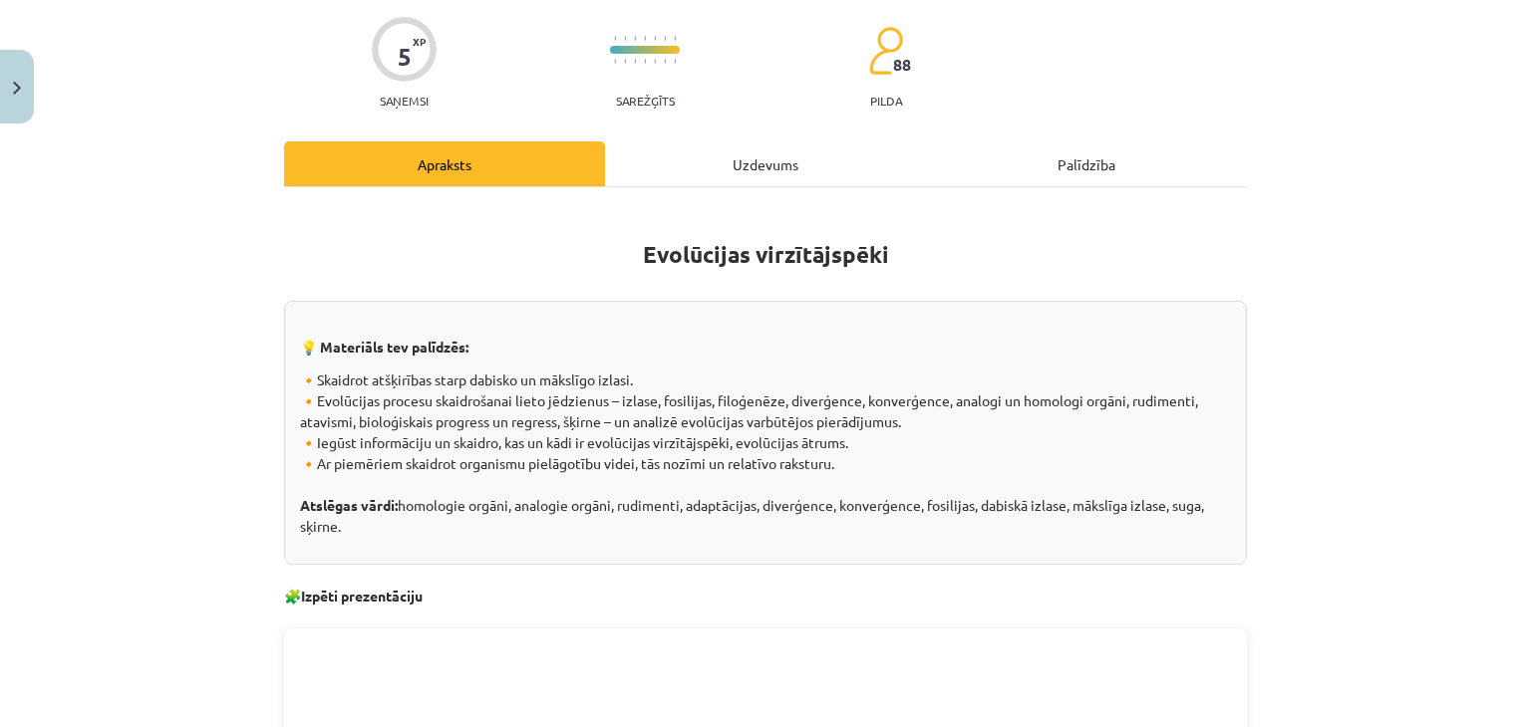  Describe the element at coordinates (885, 51) in the screenshot. I see `img: students-c634bb4e5e11cddfef0936a35e636f08e4e9abd3cc4e673bd6f9a4125e45ecb1.svg` at that location.